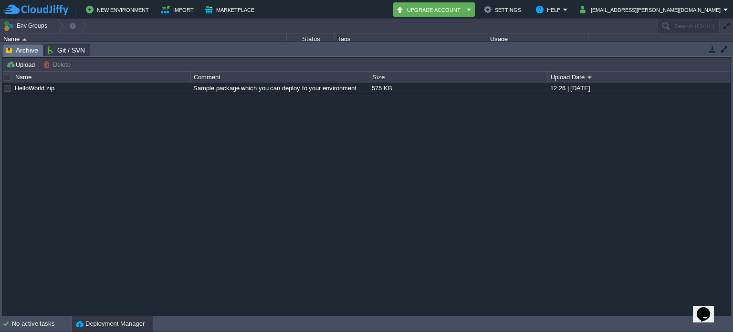 The image size is (733, 332). Describe the element at coordinates (58, 64) in the screenshot. I see `button: Delete` at that location.